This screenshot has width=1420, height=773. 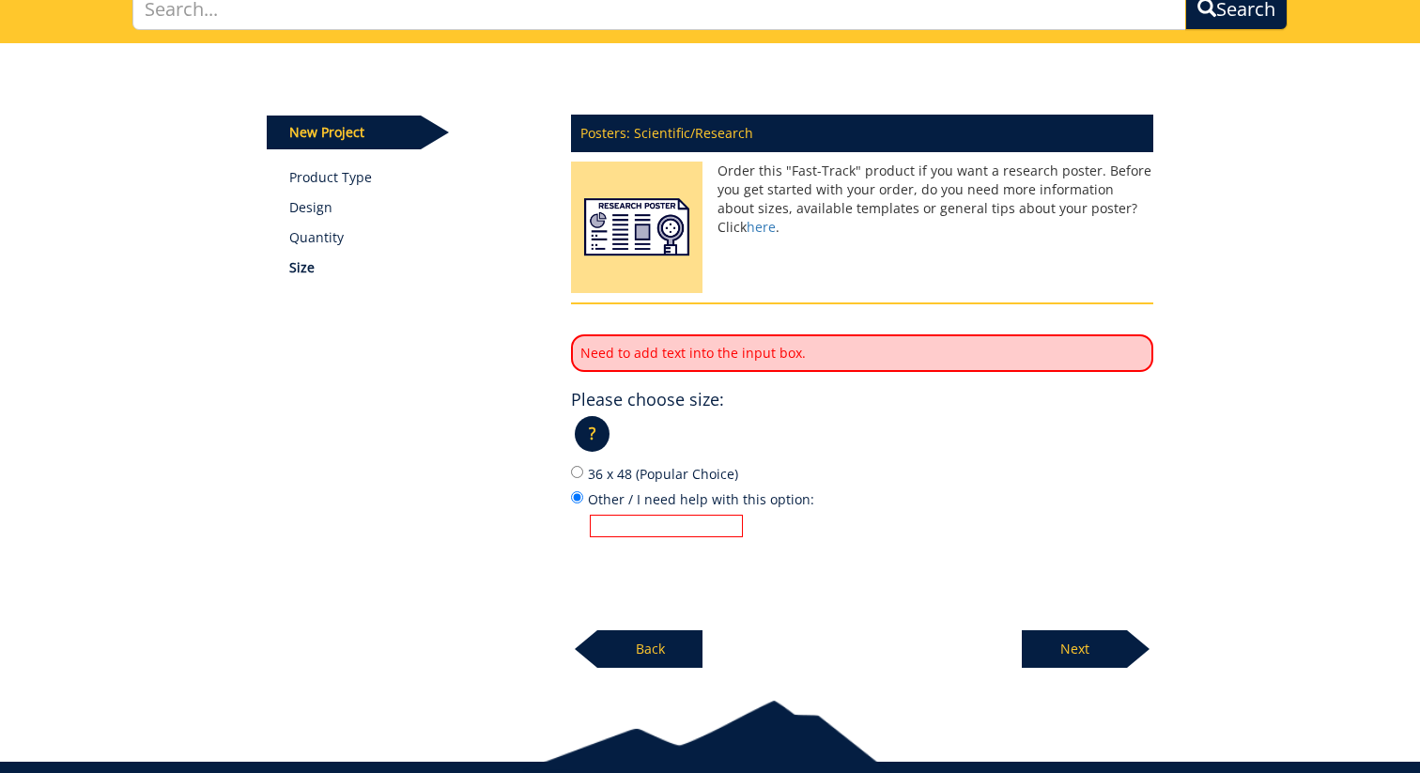 I want to click on p: Quantity, so click(x=416, y=238).